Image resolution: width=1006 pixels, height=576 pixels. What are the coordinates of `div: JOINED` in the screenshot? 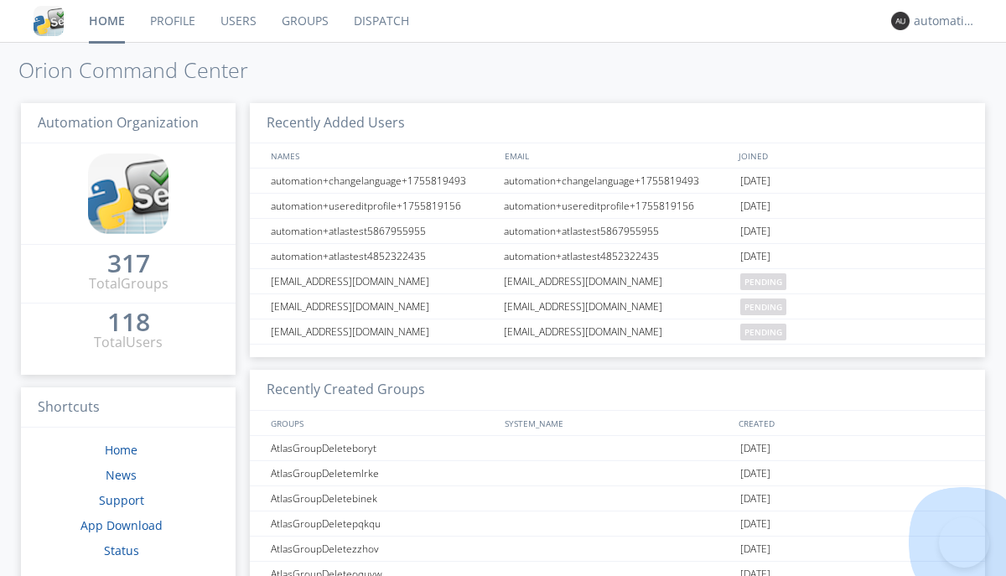 It's located at (852, 155).